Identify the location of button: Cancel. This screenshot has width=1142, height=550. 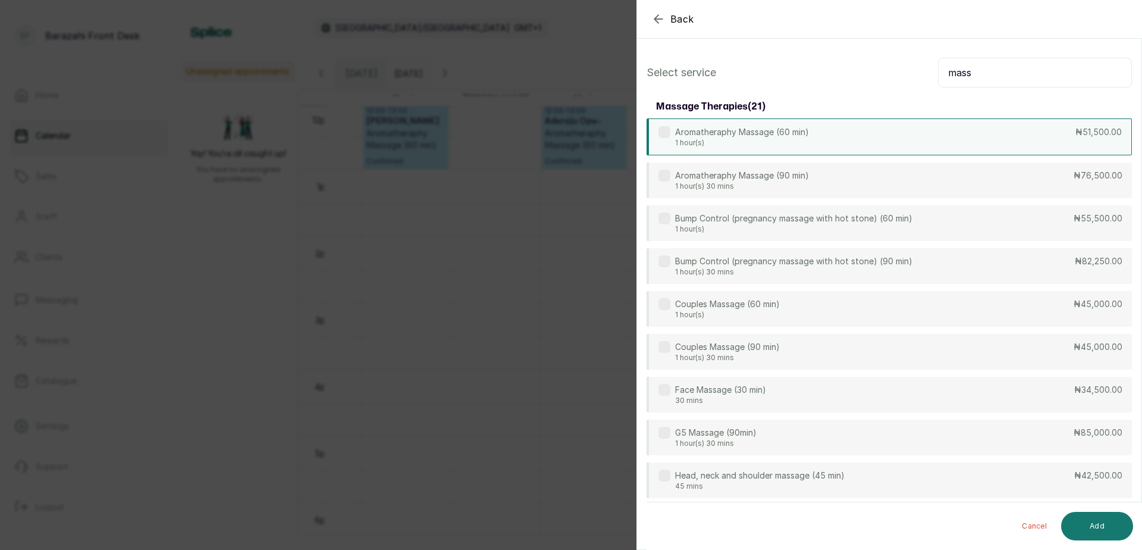
(1034, 526).